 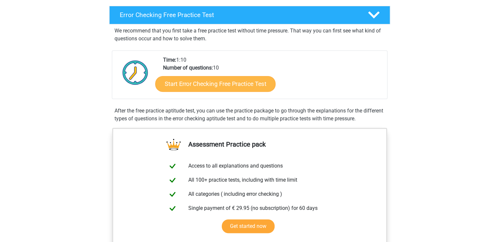 What do you see at coordinates (250, 115) in the screenshot?
I see `div: After the free practice aptitude test, you can use the practice package to go through the explana...` at bounding box center [250, 115].